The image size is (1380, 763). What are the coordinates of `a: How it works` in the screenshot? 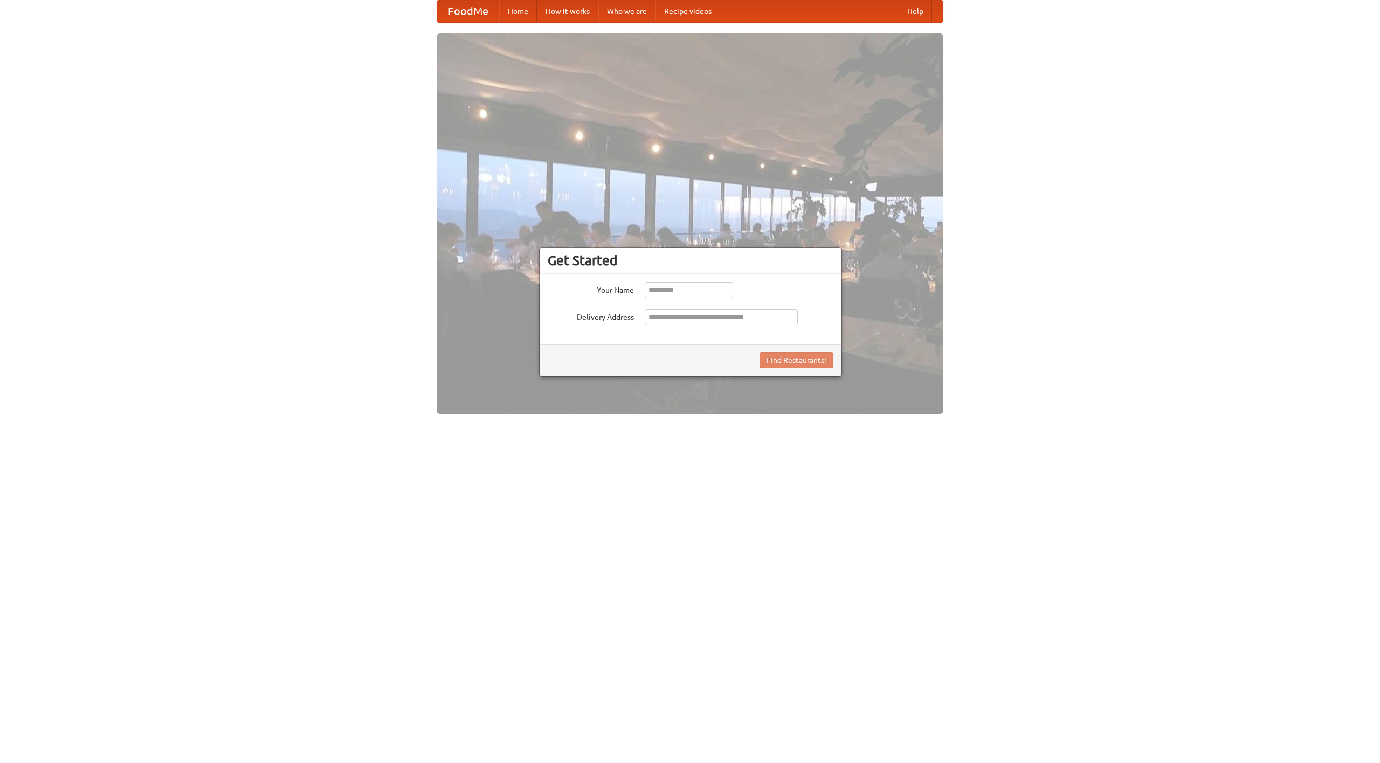 It's located at (568, 11).